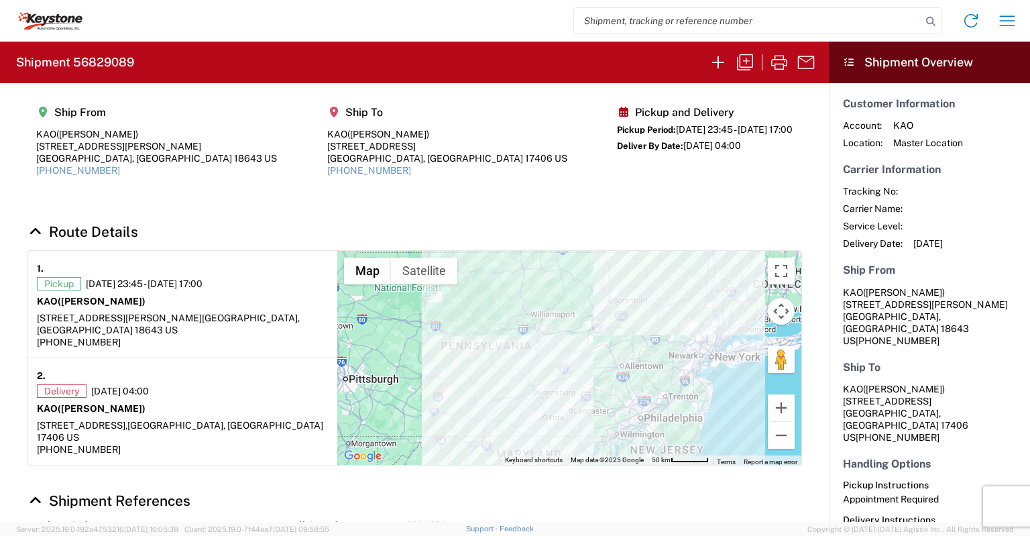 This screenshot has height=536, width=1030. What do you see at coordinates (534, 460) in the screenshot?
I see `button: Keyboard shortcuts` at bounding box center [534, 460].